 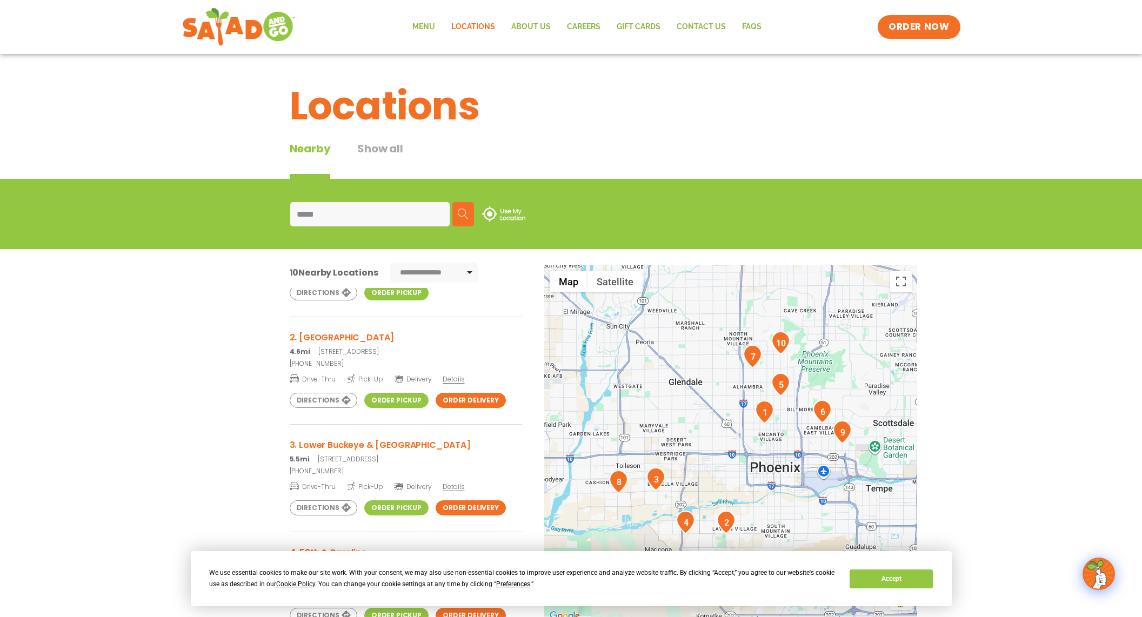 What do you see at coordinates (822, 411) in the screenshot?
I see `div: 6` at bounding box center [822, 411].